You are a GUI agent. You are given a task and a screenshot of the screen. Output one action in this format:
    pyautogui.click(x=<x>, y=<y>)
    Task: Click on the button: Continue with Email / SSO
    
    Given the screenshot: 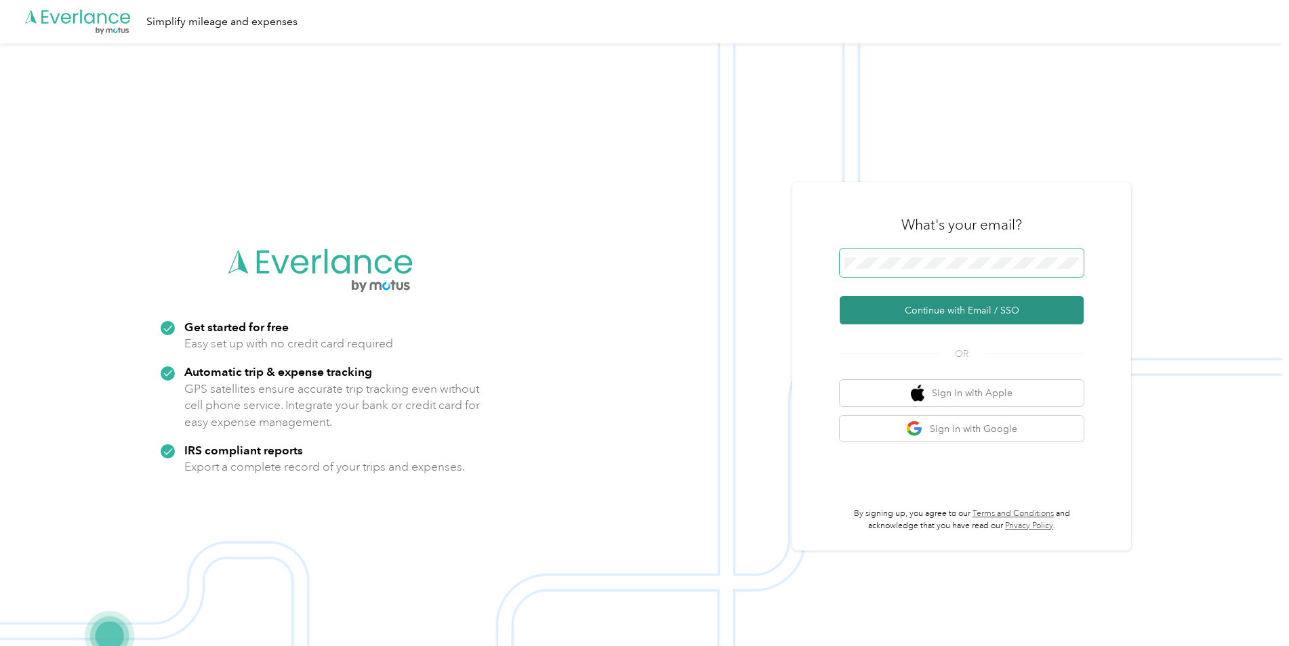 What is the action you would take?
    pyautogui.click(x=961, y=310)
    